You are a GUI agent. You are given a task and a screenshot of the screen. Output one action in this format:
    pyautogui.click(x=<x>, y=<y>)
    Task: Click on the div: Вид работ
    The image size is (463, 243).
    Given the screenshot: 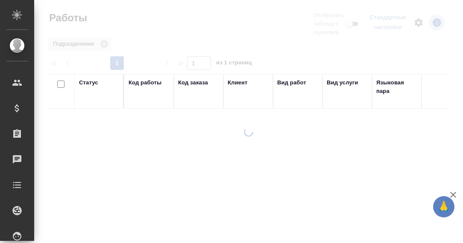 What is the action you would take?
    pyautogui.click(x=292, y=83)
    